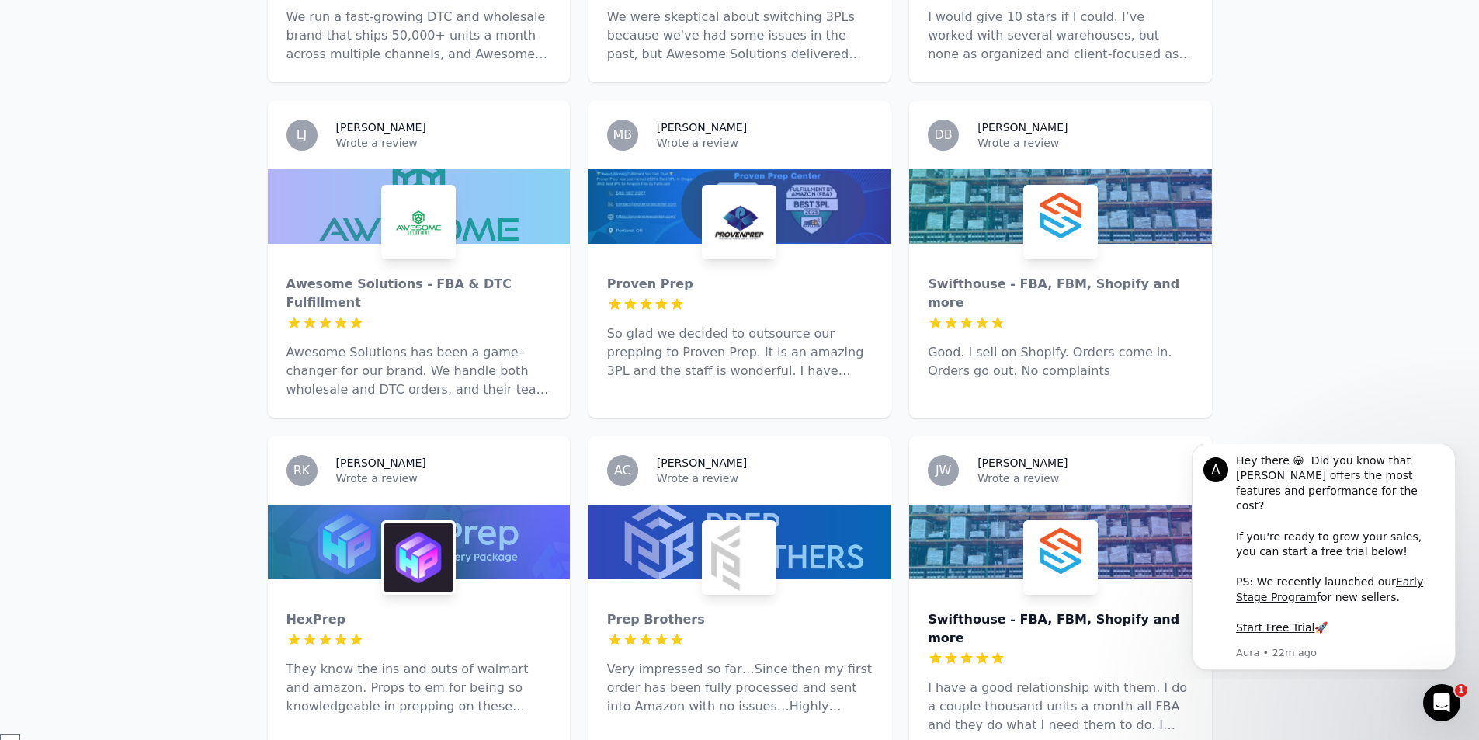 The width and height of the screenshot is (1479, 740). What do you see at coordinates (1461, 690) in the screenshot?
I see `span: 1` at bounding box center [1461, 690].